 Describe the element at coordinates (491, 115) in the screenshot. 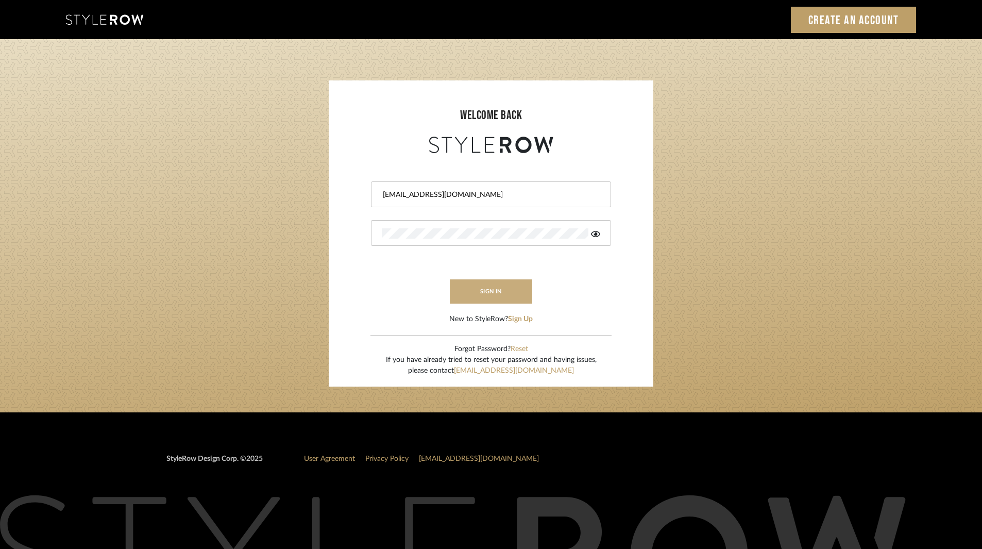

I see `div: welcome back` at that location.